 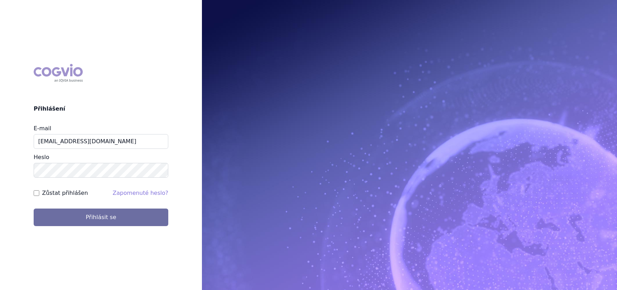 I want to click on button: Přihlásit se, so click(x=101, y=217).